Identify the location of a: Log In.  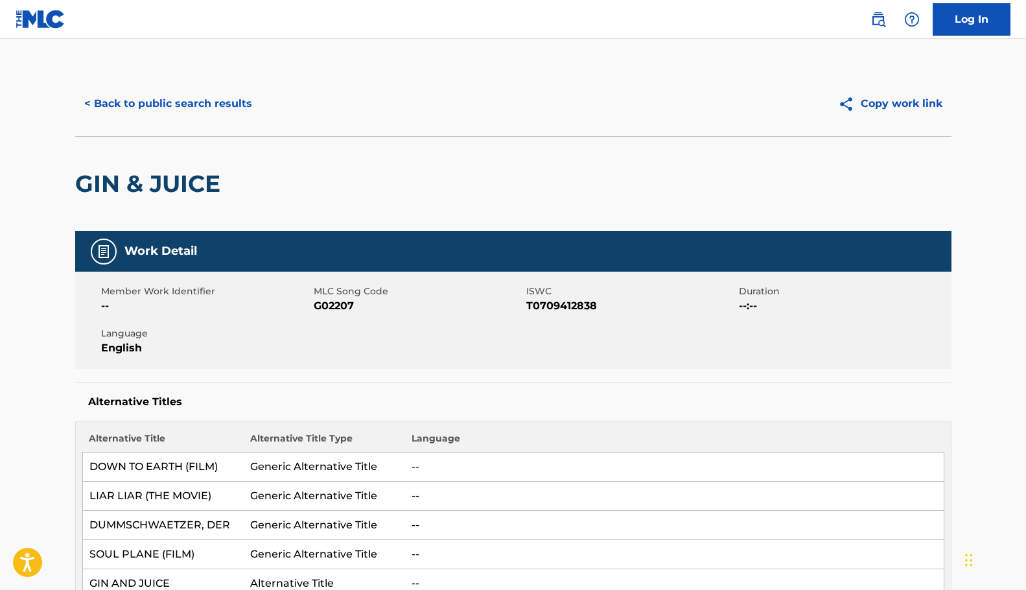
(972, 19).